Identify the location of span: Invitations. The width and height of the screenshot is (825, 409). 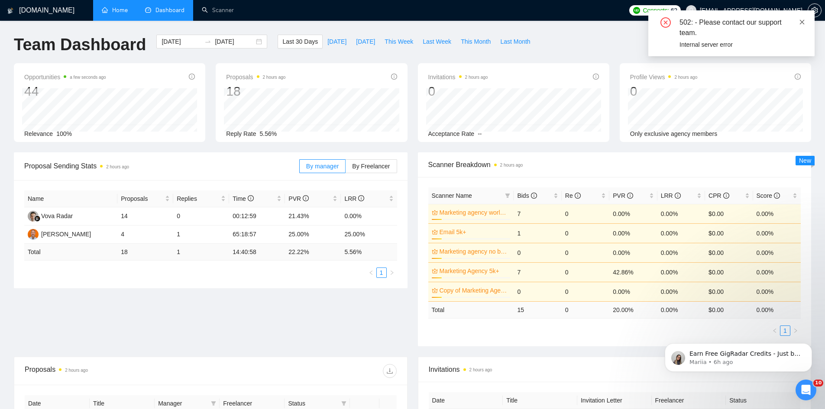
(458, 77).